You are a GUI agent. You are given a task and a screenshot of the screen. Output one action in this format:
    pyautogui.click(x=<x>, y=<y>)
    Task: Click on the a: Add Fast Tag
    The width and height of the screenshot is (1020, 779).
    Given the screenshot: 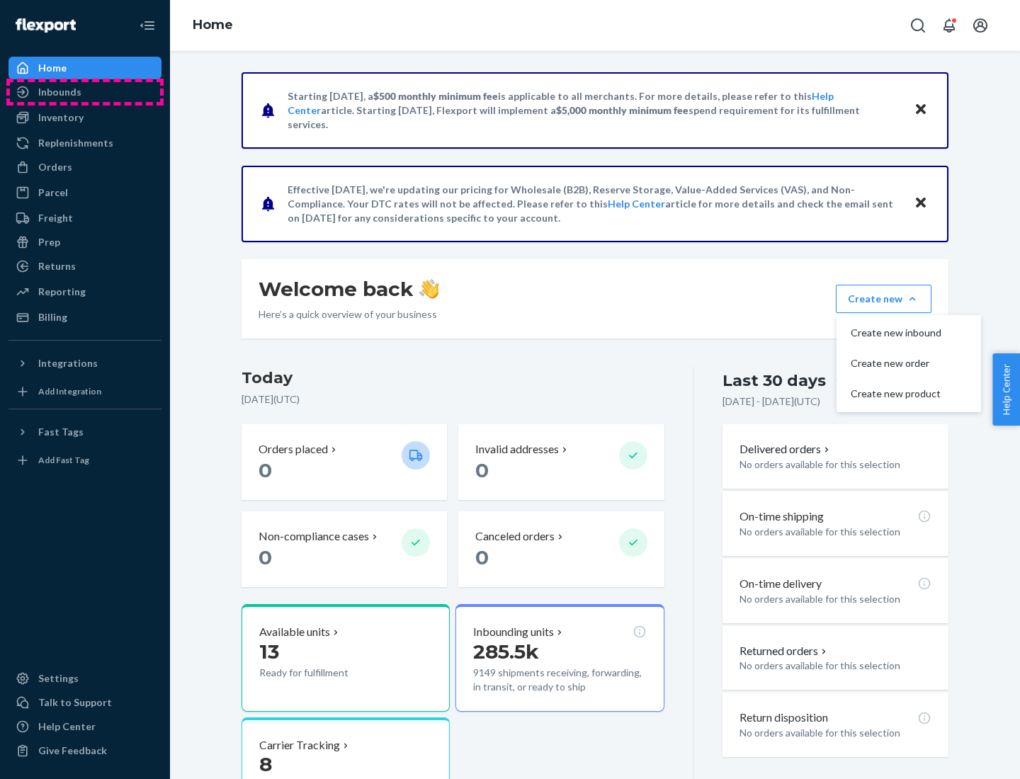 What is the action you would take?
    pyautogui.click(x=85, y=461)
    